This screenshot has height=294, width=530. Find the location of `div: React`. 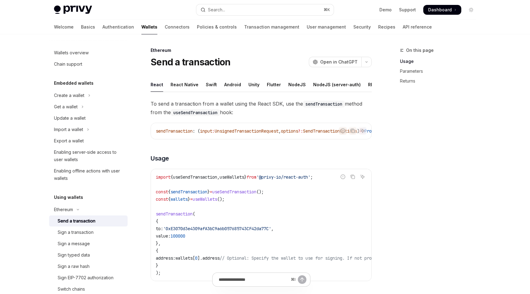

div: React is located at coordinates (157, 84).